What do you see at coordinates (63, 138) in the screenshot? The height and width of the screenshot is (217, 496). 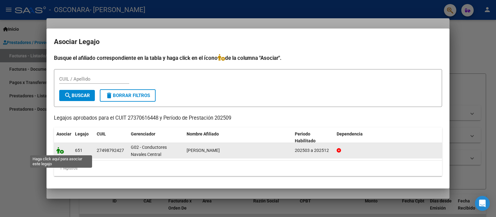 I see `datatable-header-cell: Asociar` at bounding box center [63, 138].